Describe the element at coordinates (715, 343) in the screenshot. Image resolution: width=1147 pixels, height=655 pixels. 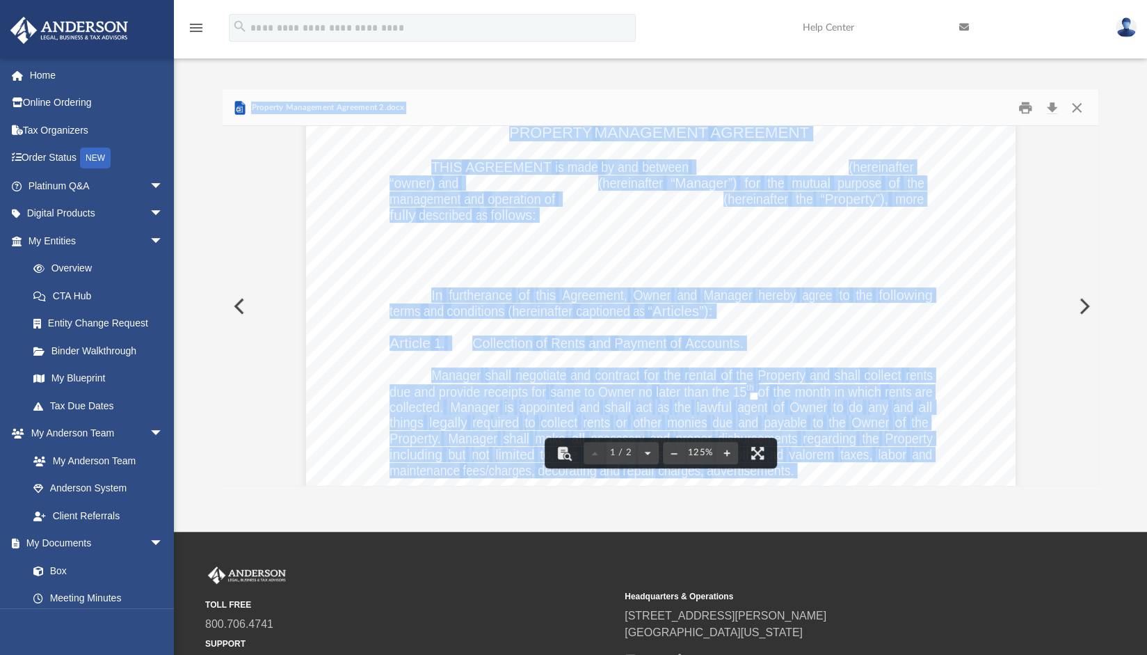
I see `span: Accounts.` at that location.